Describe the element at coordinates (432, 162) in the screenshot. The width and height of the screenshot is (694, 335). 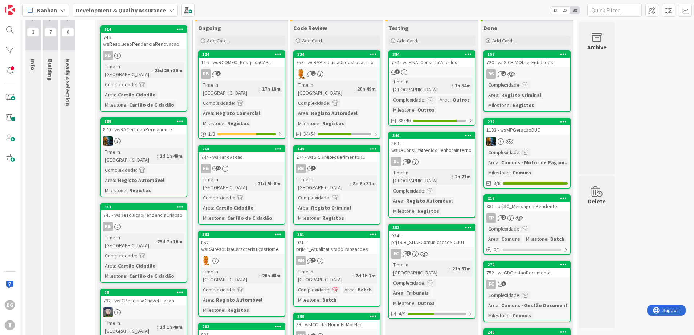
I see `div: SL` at that location.